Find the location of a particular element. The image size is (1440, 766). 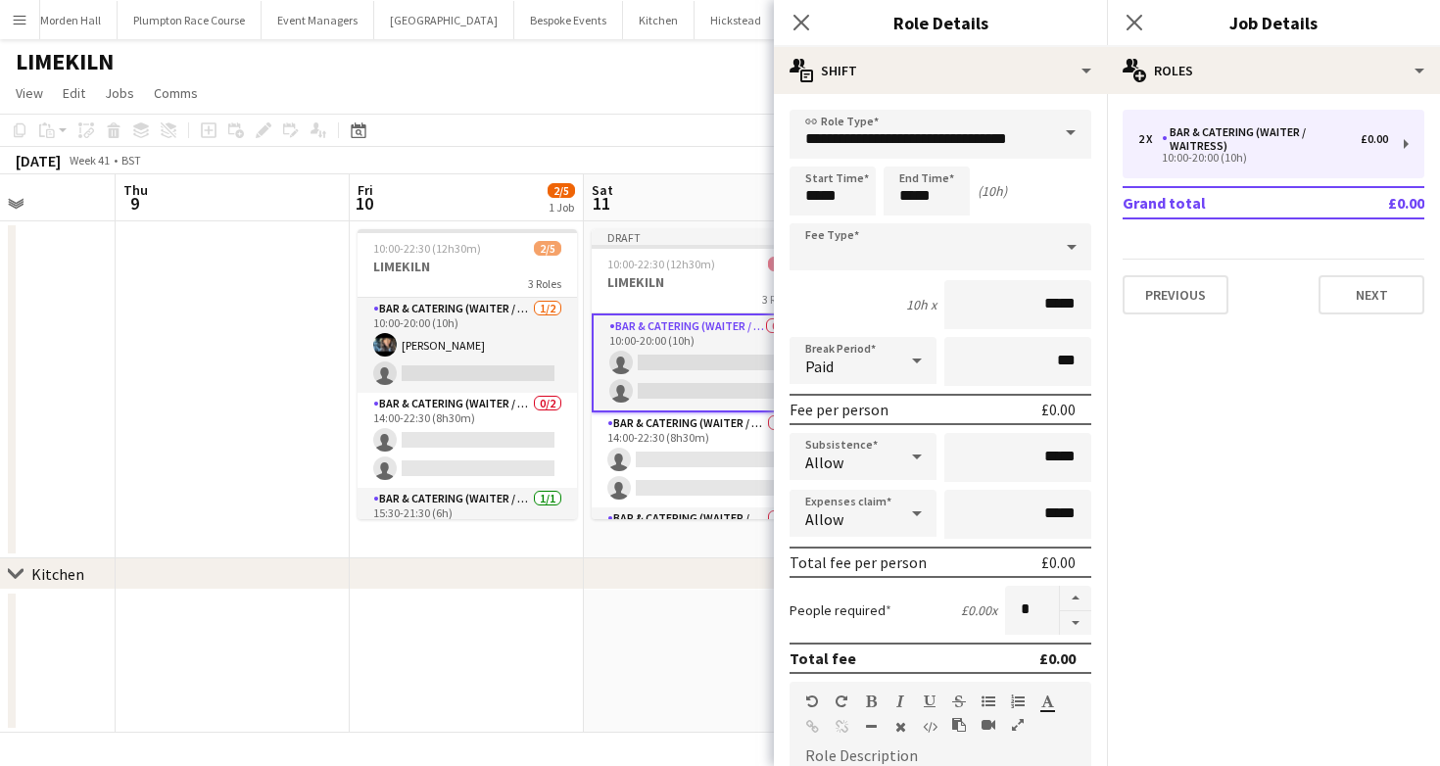

button: Plumpton Race Course is located at coordinates (189, 20).